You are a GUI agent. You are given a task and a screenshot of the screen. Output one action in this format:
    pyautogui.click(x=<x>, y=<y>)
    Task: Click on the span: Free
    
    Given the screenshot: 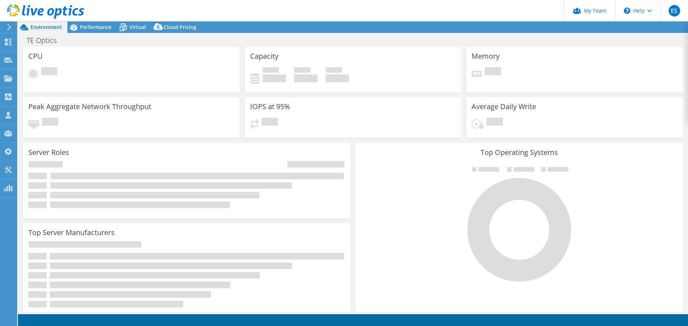 What is the action you would take?
    pyautogui.click(x=302, y=71)
    